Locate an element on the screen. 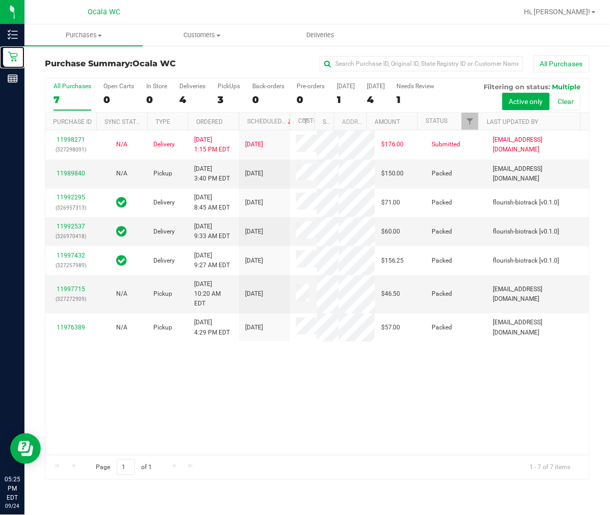 The image size is (610, 515). span: $156.25 is located at coordinates (392, 260).